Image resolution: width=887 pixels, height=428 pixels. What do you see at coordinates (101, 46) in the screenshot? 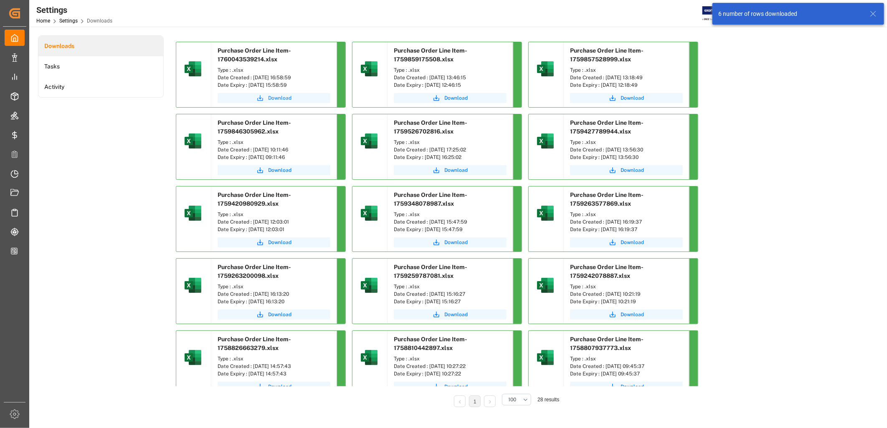
I see `li: Downloads` at bounding box center [101, 46].